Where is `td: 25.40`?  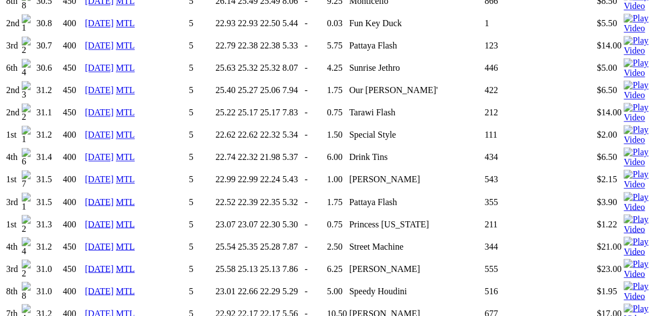 td: 25.40 is located at coordinates (226, 90).